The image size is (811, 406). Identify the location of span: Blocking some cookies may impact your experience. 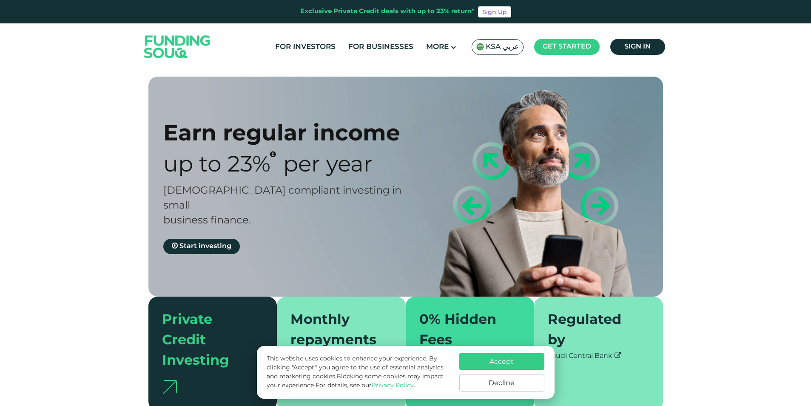
(355, 381).